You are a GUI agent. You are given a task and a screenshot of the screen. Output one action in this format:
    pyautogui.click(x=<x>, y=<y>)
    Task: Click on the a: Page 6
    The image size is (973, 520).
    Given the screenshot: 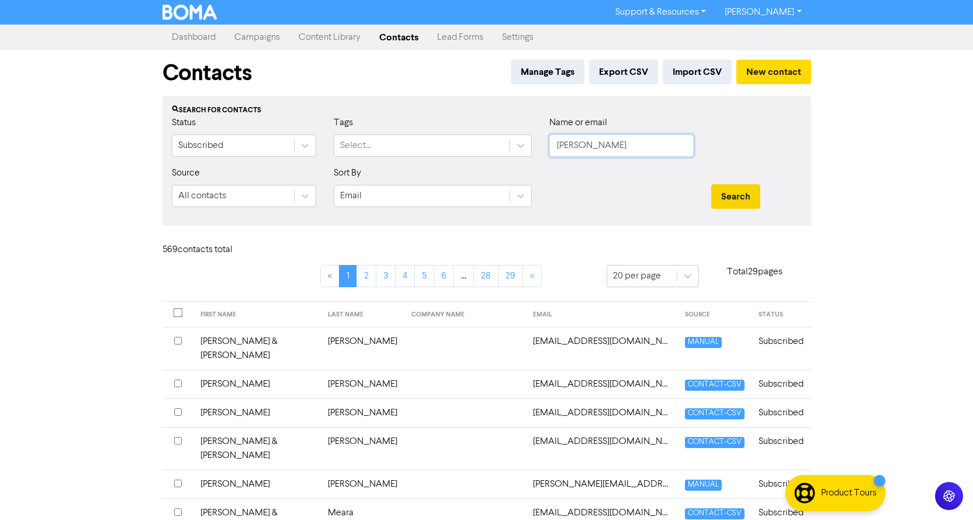 What is the action you would take?
    pyautogui.click(x=444, y=276)
    